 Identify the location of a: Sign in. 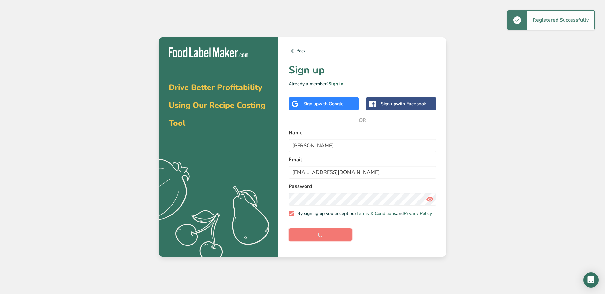
(336, 84).